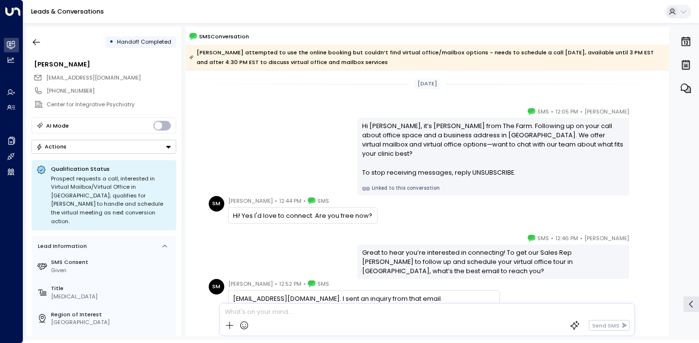 Image resolution: width=699 pixels, height=343 pixels. I want to click on button: Actions, so click(104, 147).